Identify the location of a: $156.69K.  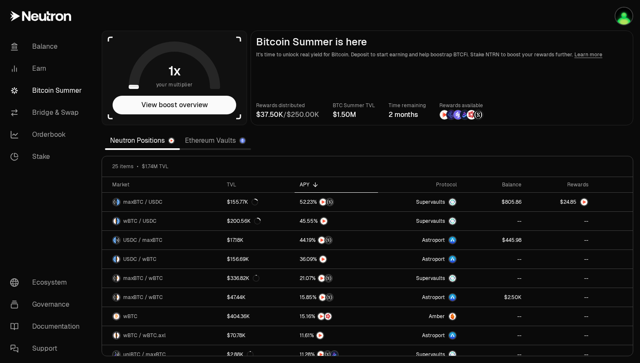
(258, 259).